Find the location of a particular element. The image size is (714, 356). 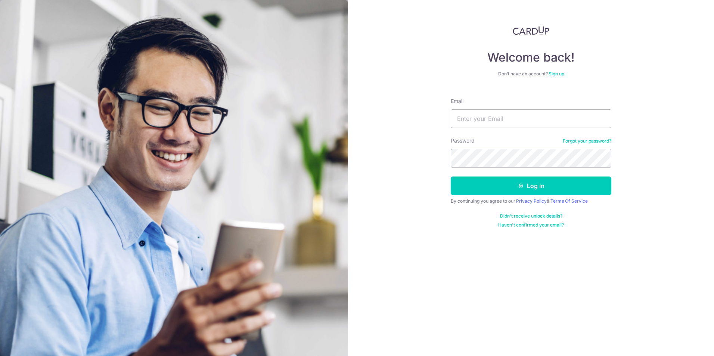

a: Forgot your password? is located at coordinates (587, 141).